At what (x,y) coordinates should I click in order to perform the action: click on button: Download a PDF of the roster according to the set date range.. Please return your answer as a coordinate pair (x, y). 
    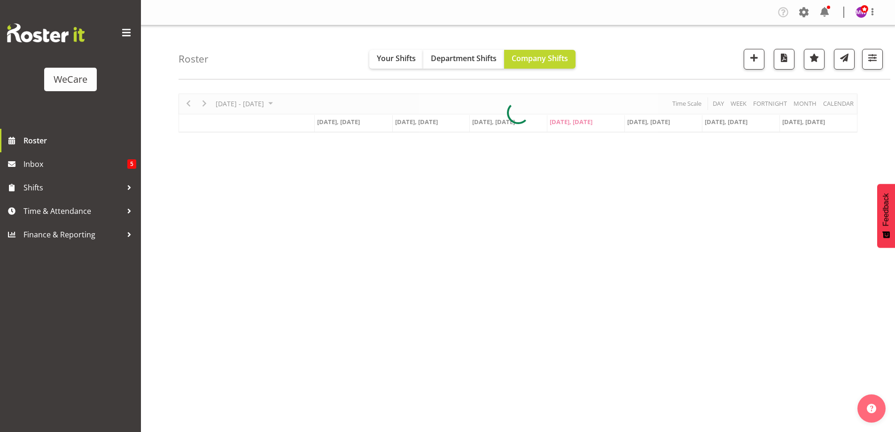
    Looking at the image, I should click on (784, 59).